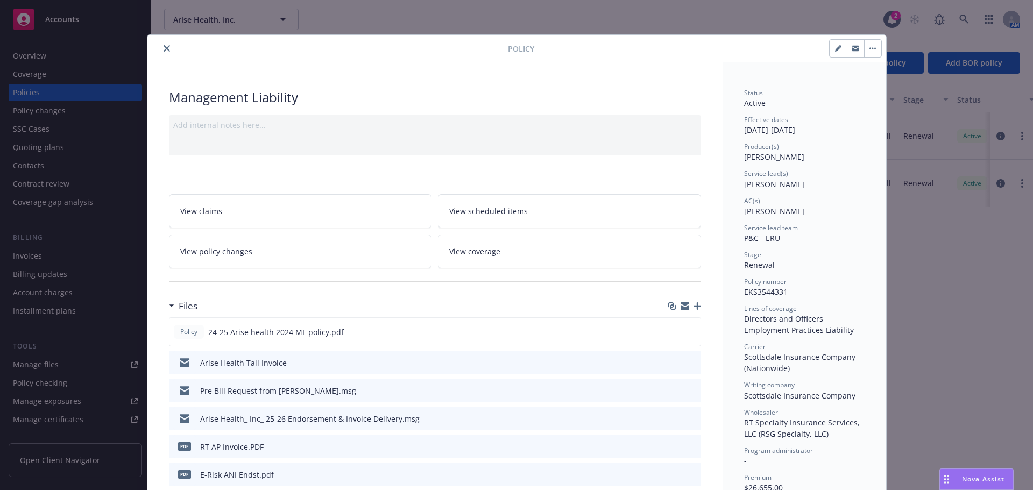  What do you see at coordinates (799, 395) in the screenshot?
I see `span: Scottsdale Insurance Company` at bounding box center [799, 395].